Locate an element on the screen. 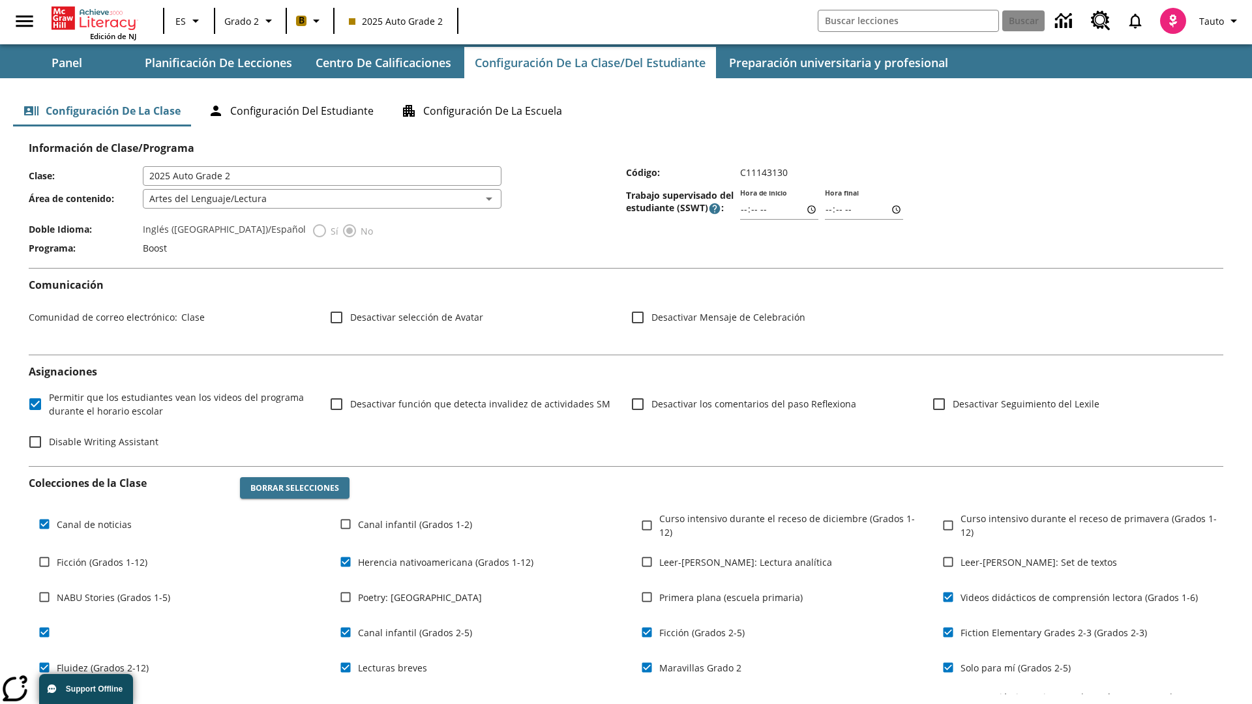 This screenshot has height=704, width=1252. span: Trabajo supervisado del estudiante (SSWT) : is located at coordinates (683, 202).